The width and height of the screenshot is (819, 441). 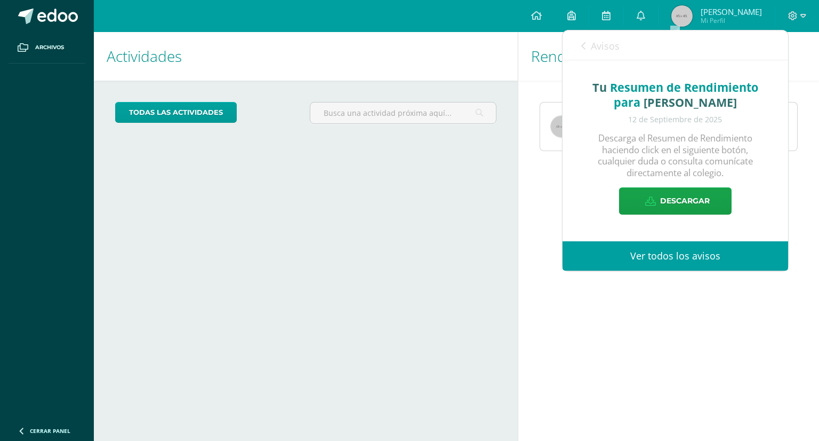 I want to click on b: Tu, so click(x=599, y=87).